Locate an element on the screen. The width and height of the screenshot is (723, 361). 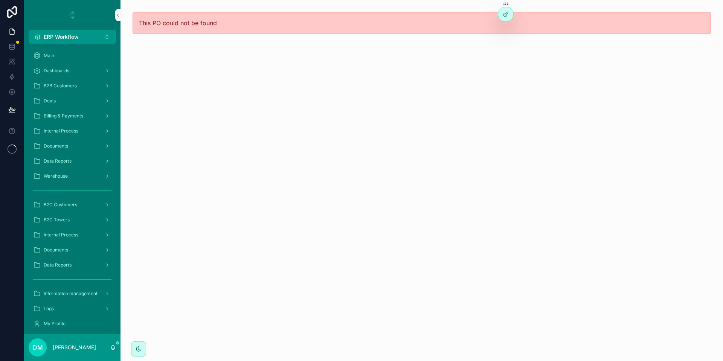
span: Deals is located at coordinates (50, 101).